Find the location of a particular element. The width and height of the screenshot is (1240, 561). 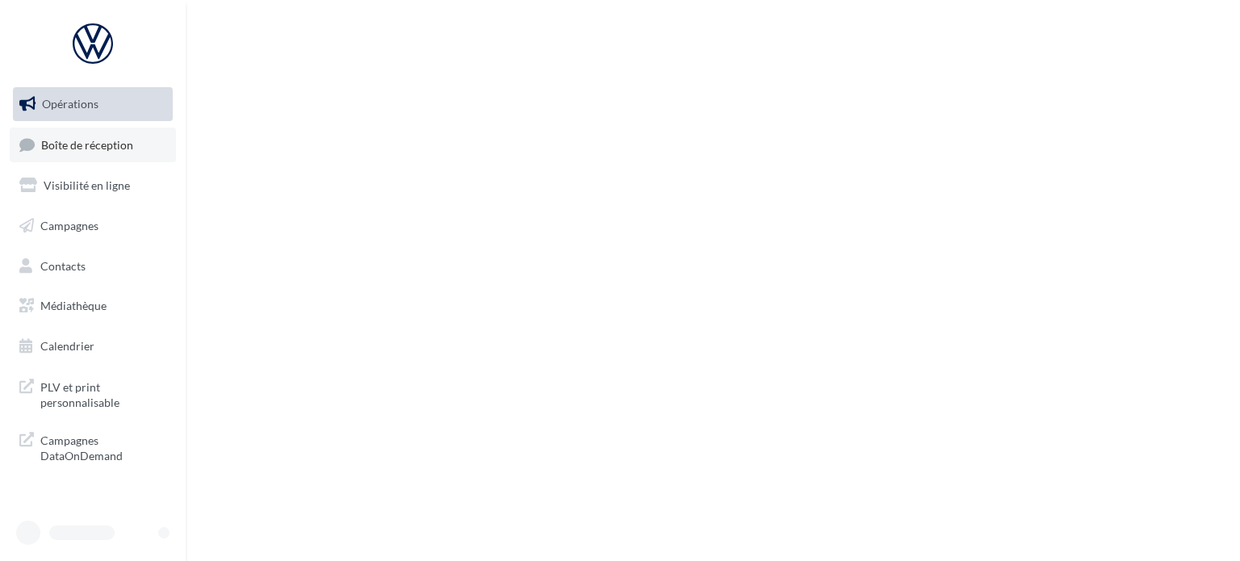

span: Campagnes is located at coordinates (69, 225).